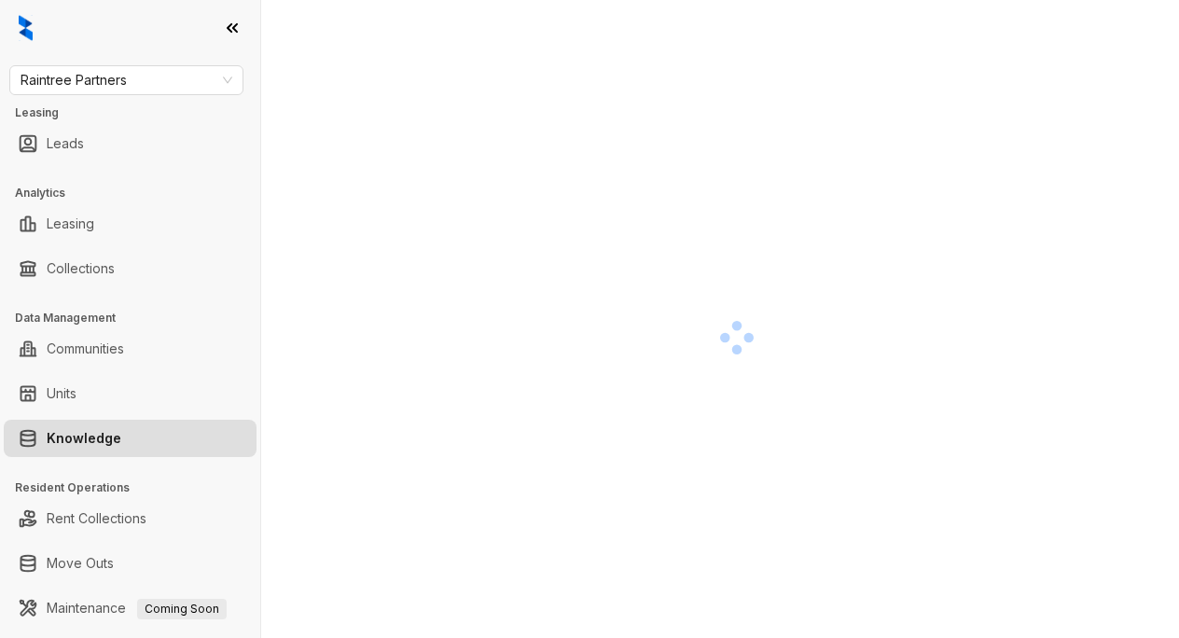 The image size is (1179, 638). I want to click on a: Units, so click(62, 393).